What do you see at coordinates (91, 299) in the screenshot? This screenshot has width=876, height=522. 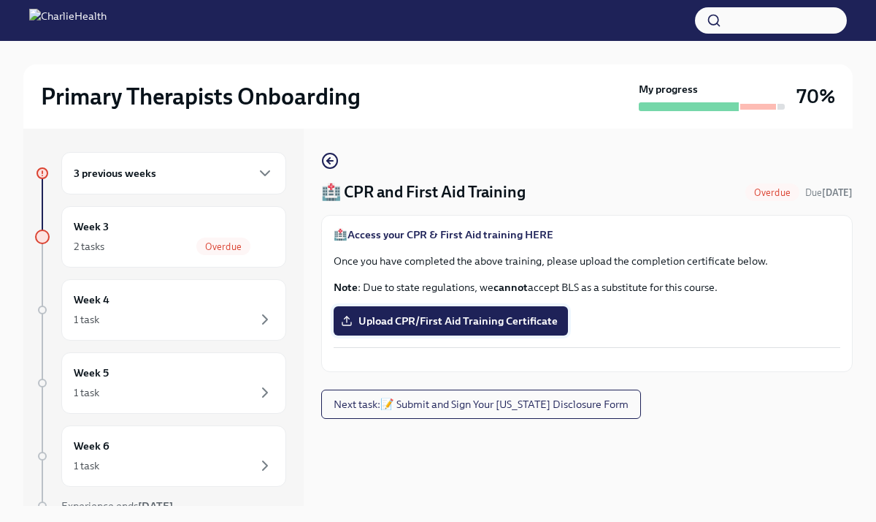 I see `h6: Week 4` at bounding box center [91, 299].